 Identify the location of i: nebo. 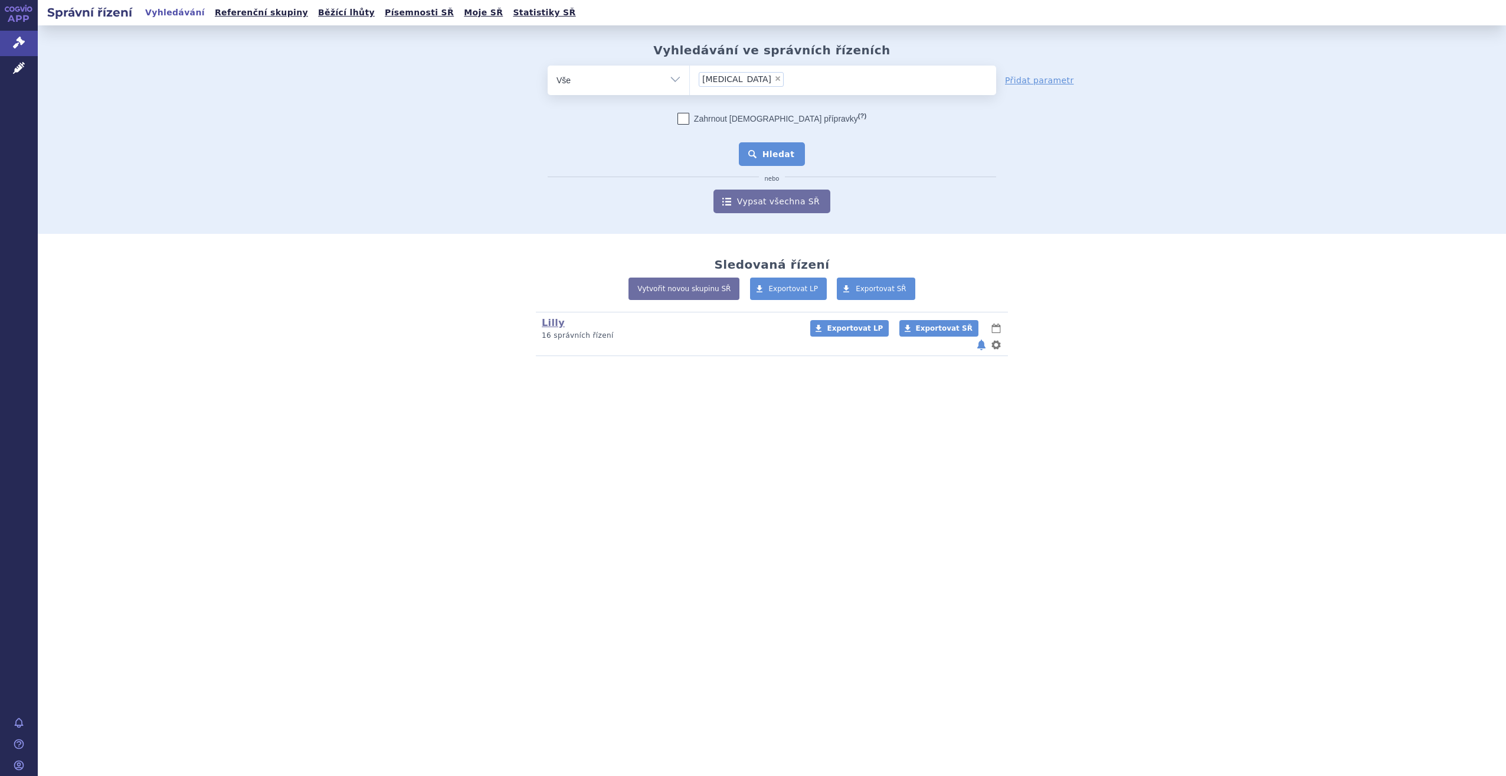
(772, 179).